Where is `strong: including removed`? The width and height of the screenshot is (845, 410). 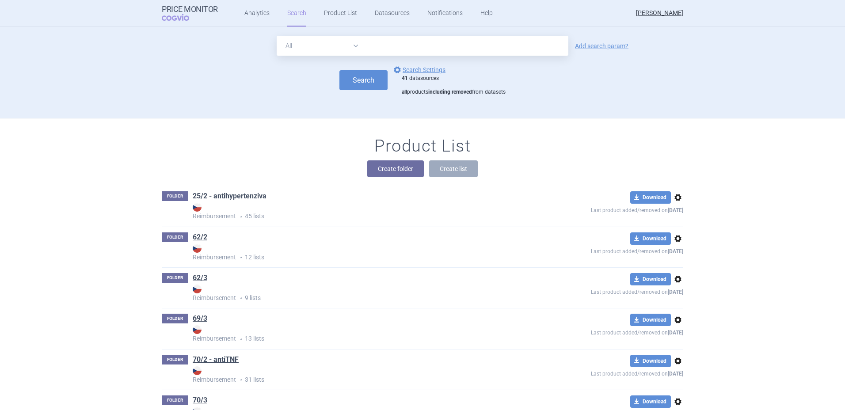
strong: including removed is located at coordinates (450, 92).